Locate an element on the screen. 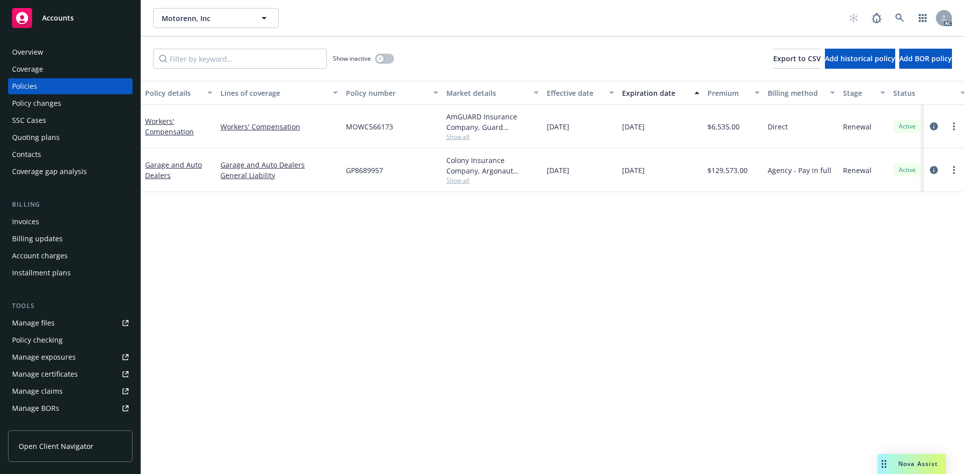 This screenshot has width=964, height=474. div: Invoices is located at coordinates (26, 222).